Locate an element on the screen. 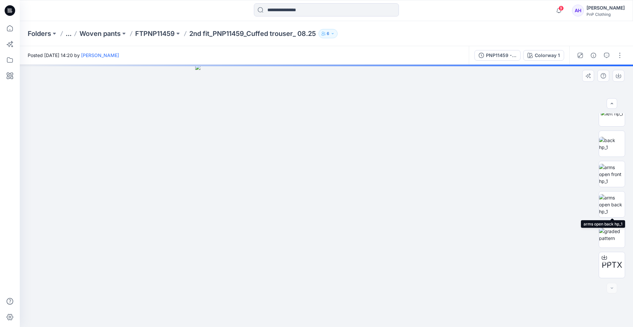 This screenshot has height=327, width=633. button: PNP11459 - 25-09 - new suggested grade is located at coordinates (497, 55).